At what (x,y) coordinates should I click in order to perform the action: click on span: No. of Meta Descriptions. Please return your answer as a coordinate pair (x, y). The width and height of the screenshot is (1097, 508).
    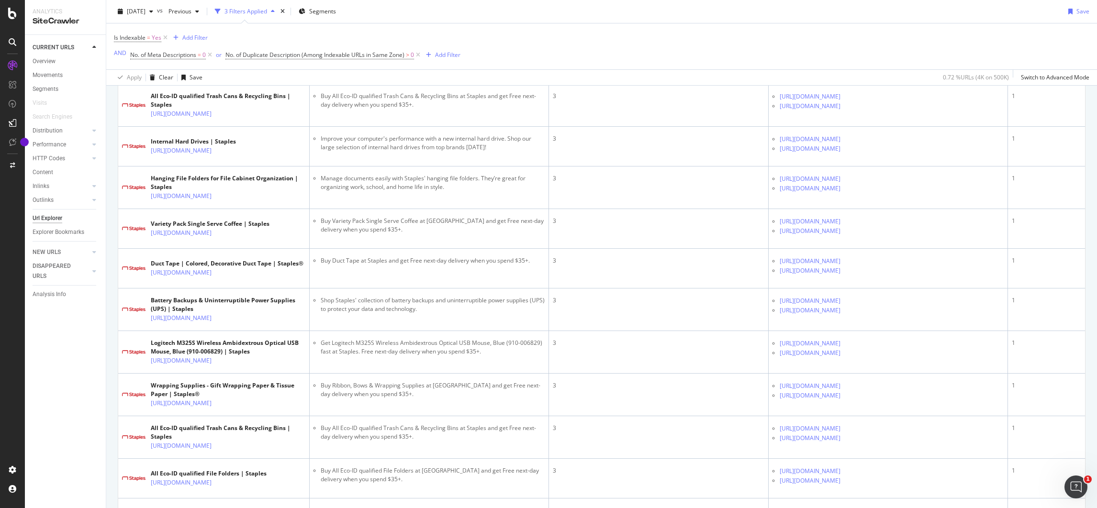
    Looking at the image, I should click on (163, 55).